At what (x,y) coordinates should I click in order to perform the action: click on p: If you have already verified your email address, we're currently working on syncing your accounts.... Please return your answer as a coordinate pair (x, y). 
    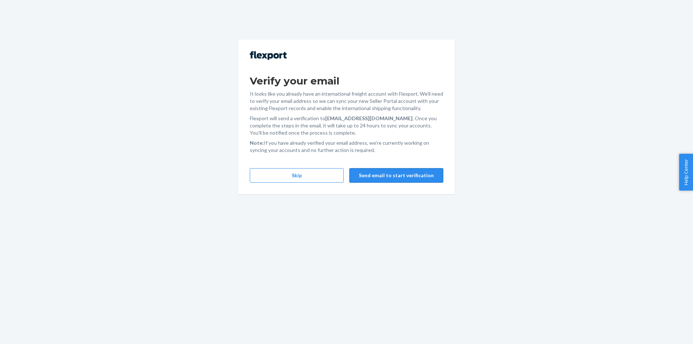
    Looking at the image, I should click on (347, 147).